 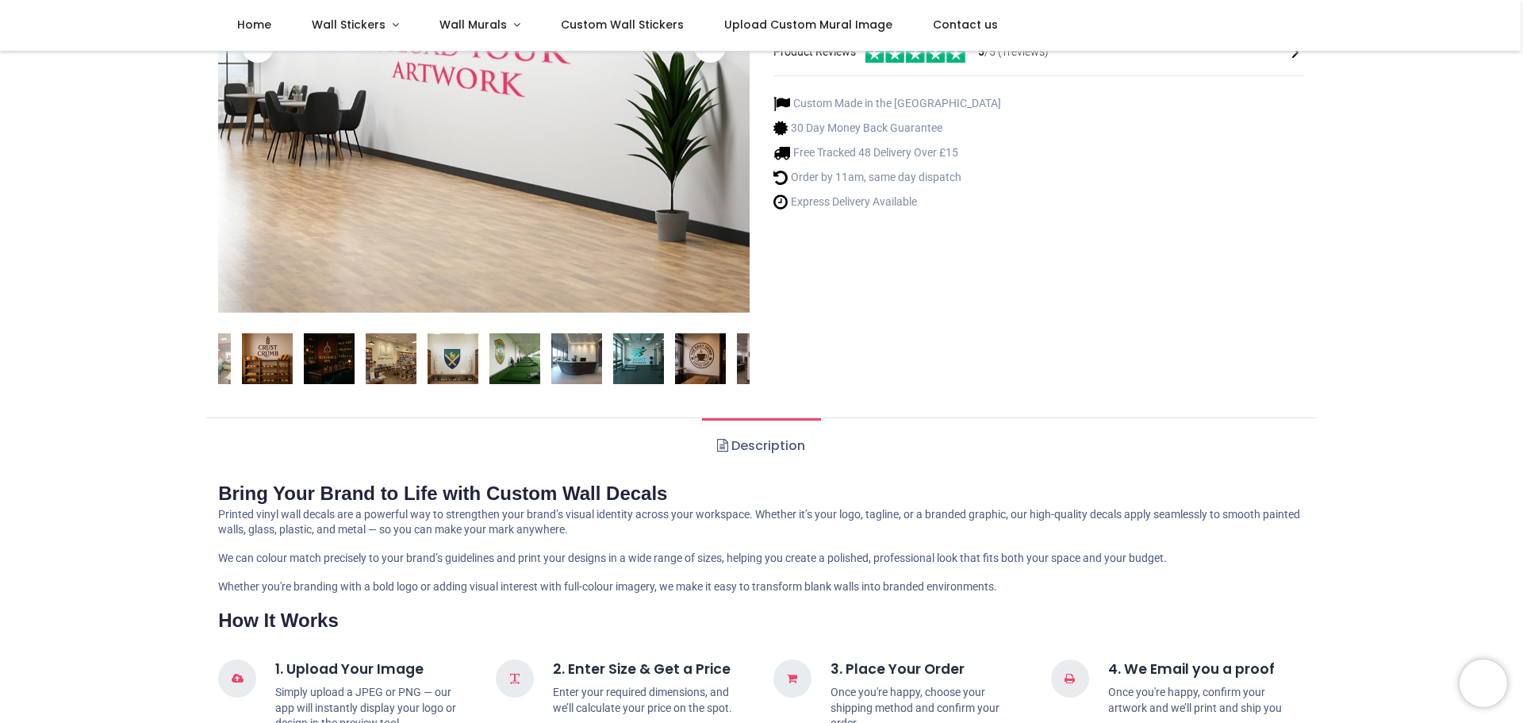 What do you see at coordinates (622, 25) in the screenshot?
I see `span: Custom Wall Stickers` at bounding box center [622, 25].